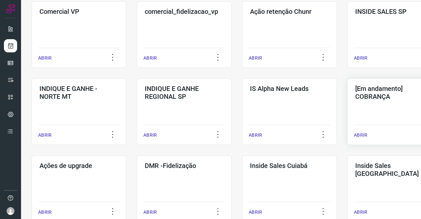 Image resolution: width=421 pixels, height=219 pixels. Describe the element at coordinates (11, 211) in the screenshot. I see `img: avatar-user-boy.jpg` at that location.